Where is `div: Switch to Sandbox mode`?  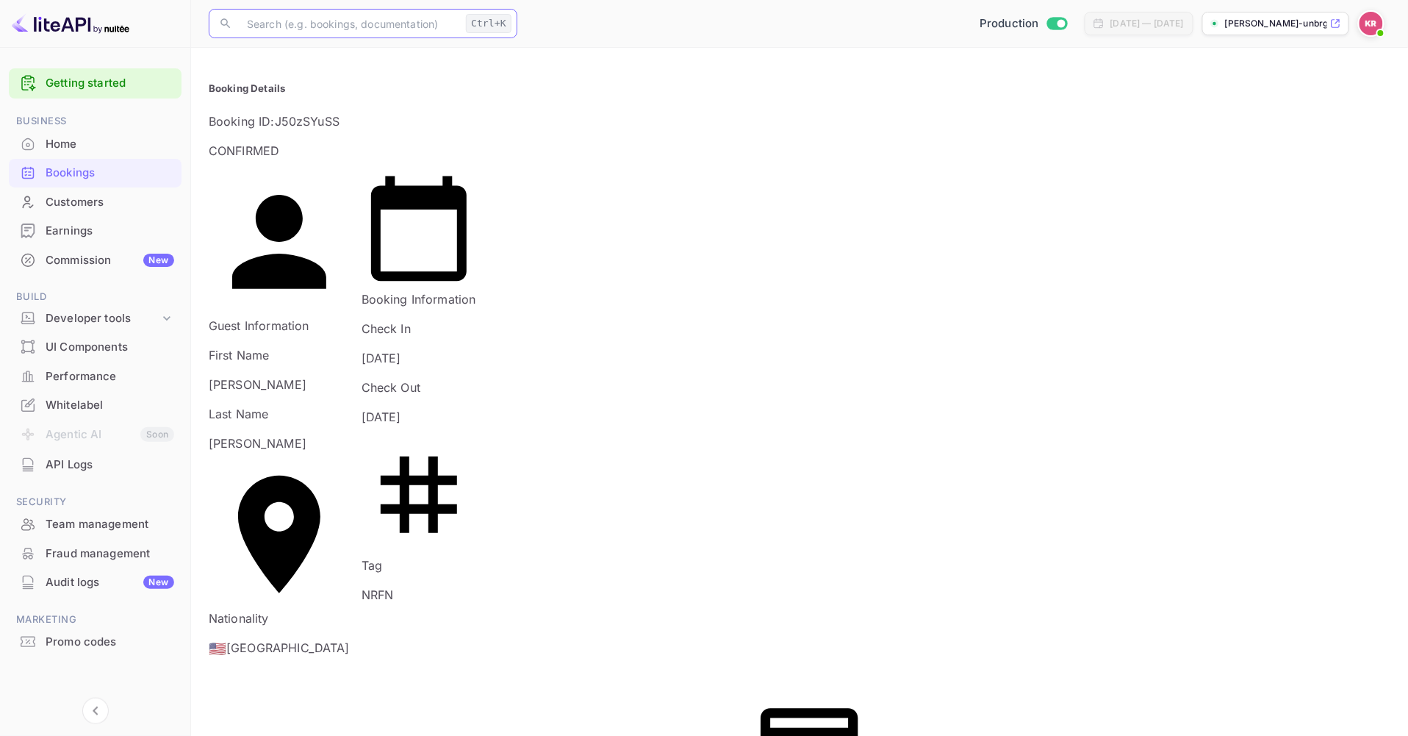
div: Switch to Sandbox mode is located at coordinates (1023, 24).